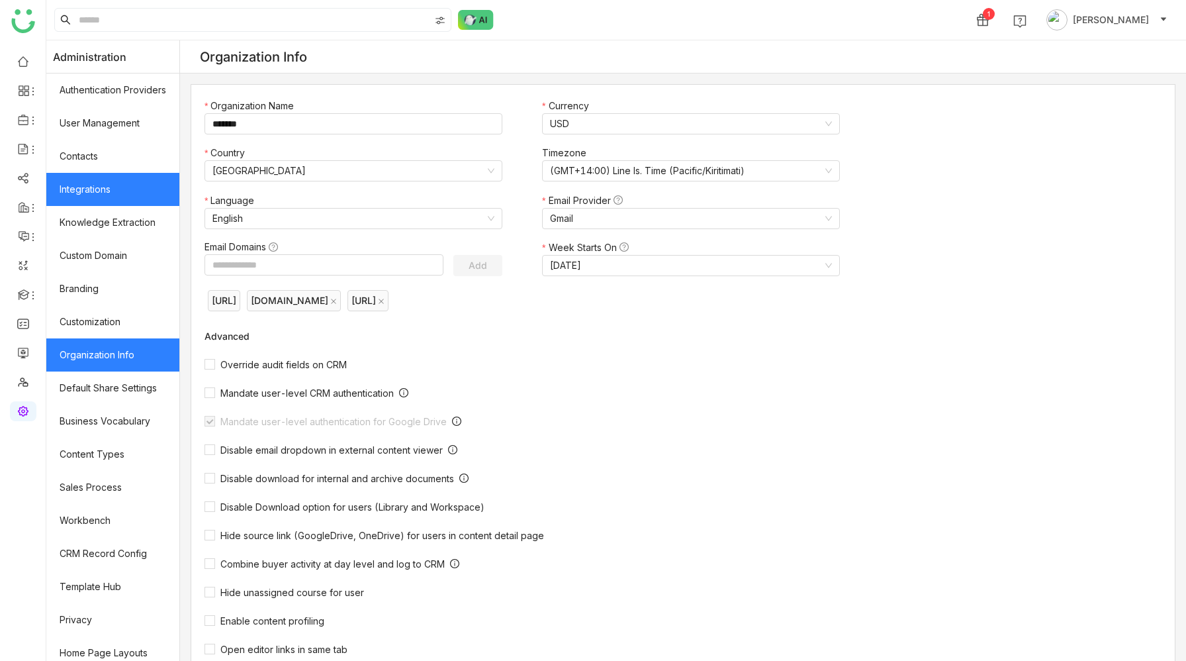 This screenshot has height=661, width=1186. I want to click on a: Content Types, so click(113, 454).